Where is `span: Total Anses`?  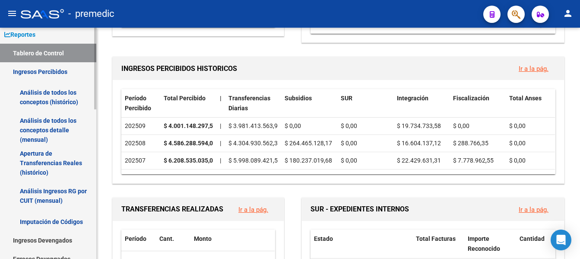 span: Total Anses is located at coordinates (525, 98).